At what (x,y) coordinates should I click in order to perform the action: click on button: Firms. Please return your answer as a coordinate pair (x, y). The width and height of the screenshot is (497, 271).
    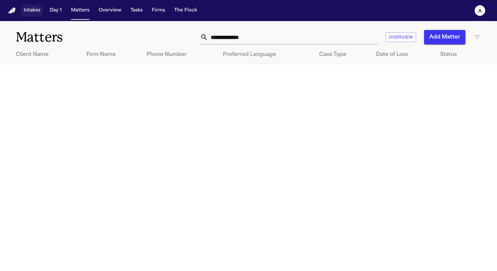
    Looking at the image, I should click on (158, 11).